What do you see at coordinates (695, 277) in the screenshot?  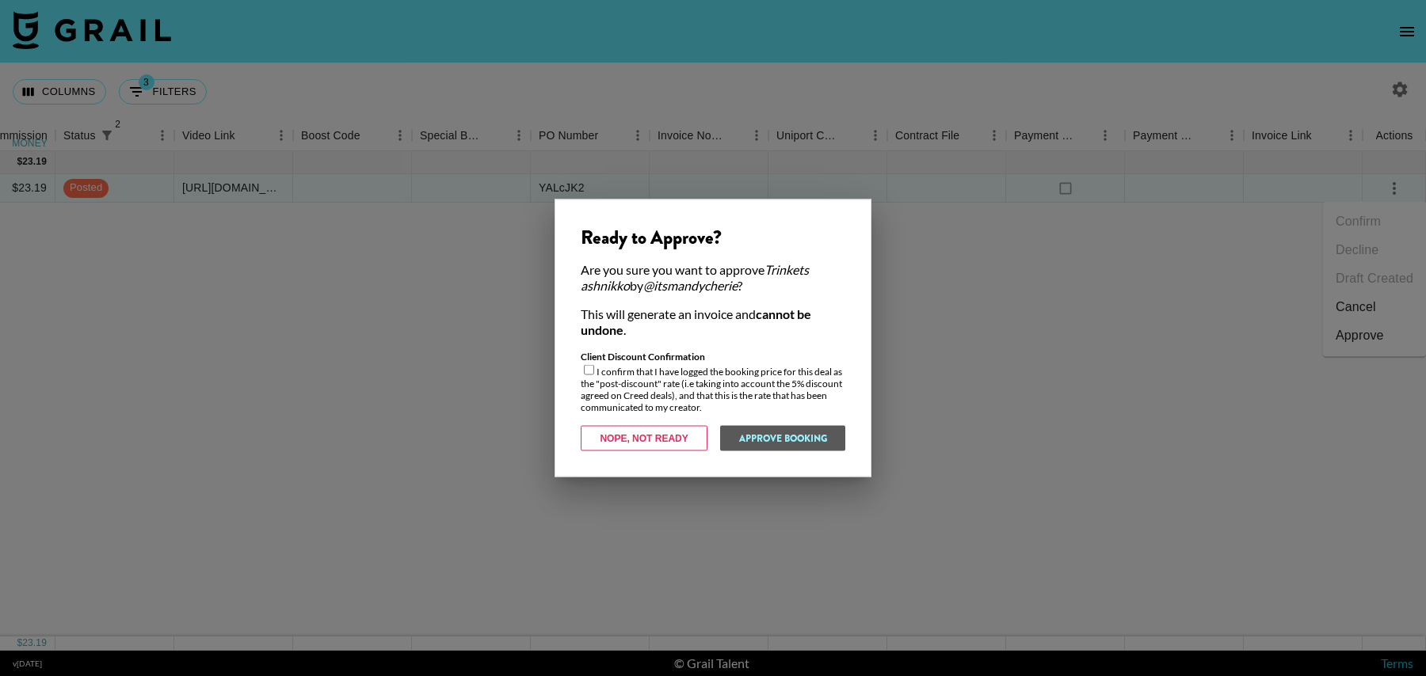 I see `em: Trinkets ashnikko` at bounding box center [695, 277].